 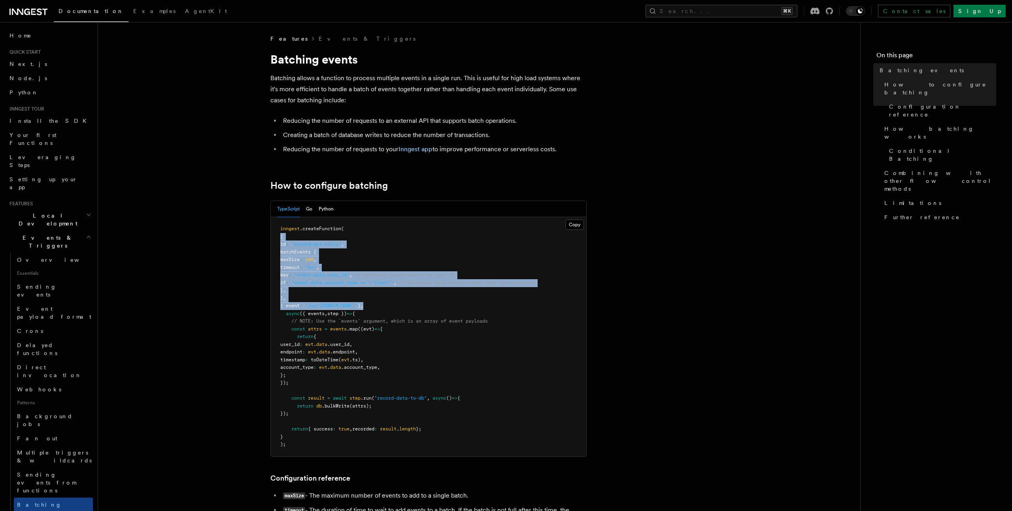 What do you see at coordinates (54, 457) in the screenshot?
I see `span: Multiple triggers & wildcards` at bounding box center [54, 457].